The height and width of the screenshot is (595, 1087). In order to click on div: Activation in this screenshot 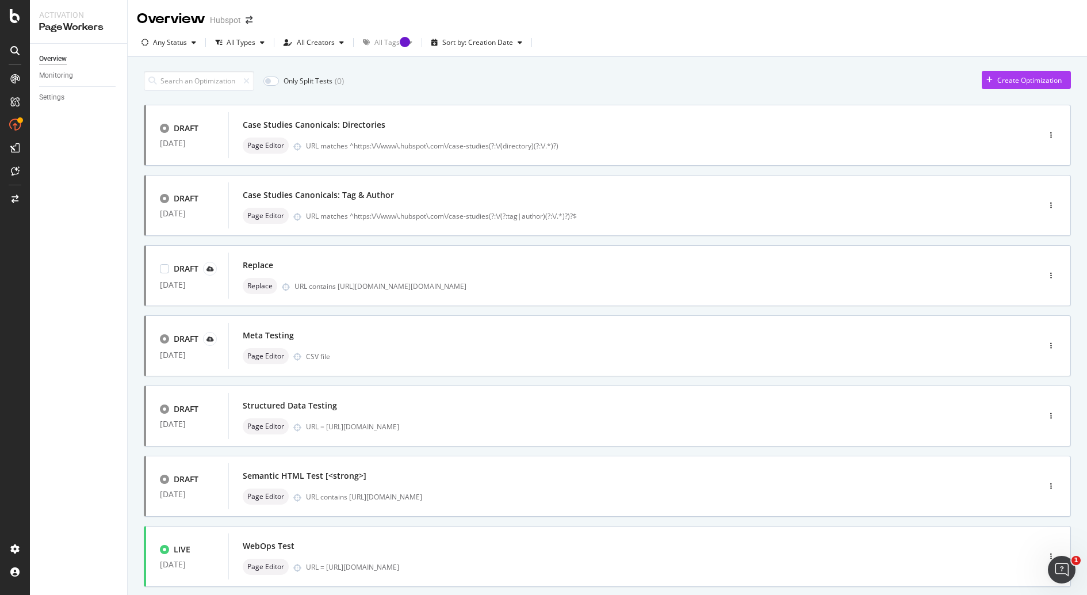, I will do `click(78, 15)`.